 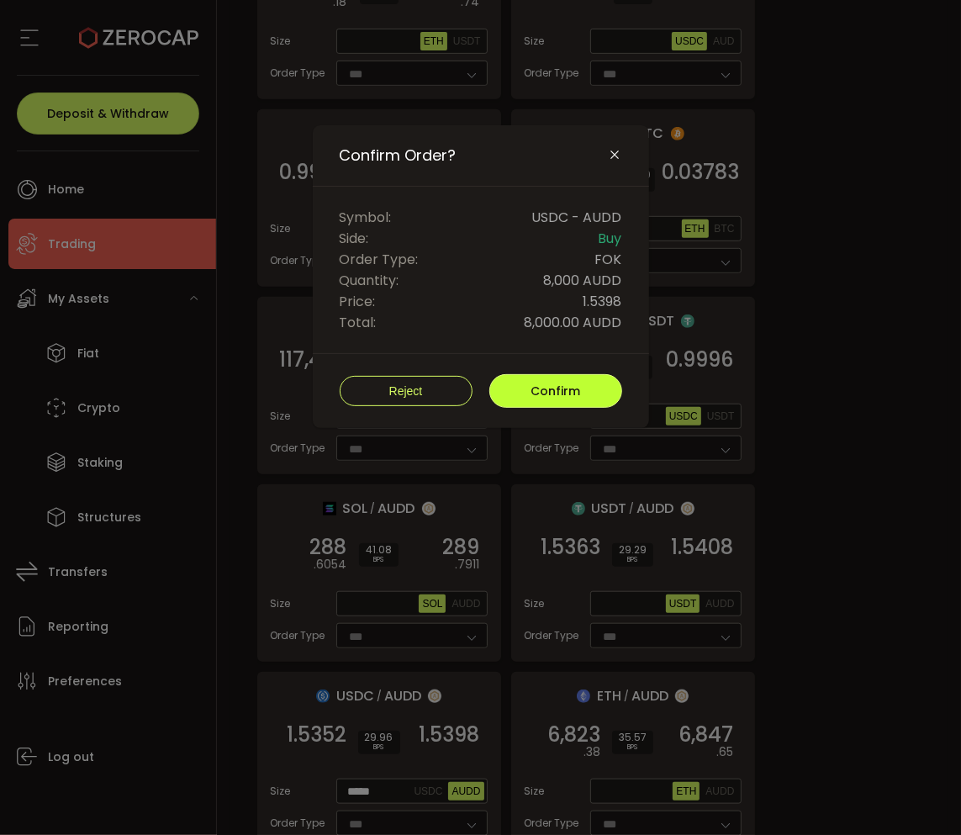 What do you see at coordinates (577, 217) in the screenshot?
I see `span: USDC - AUDD` at bounding box center [577, 217].